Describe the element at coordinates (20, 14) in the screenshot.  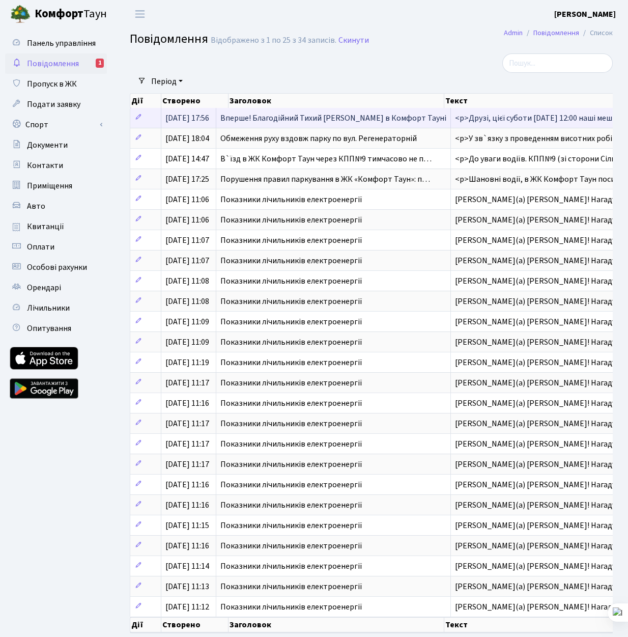
I see `img: logo.png` at that location.